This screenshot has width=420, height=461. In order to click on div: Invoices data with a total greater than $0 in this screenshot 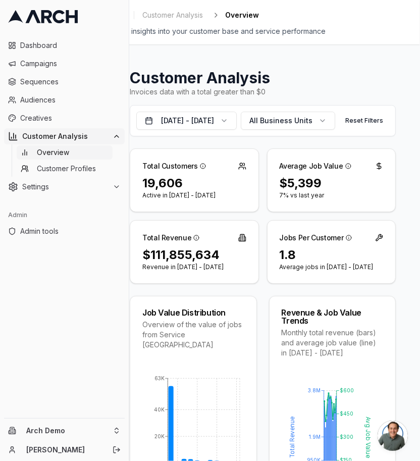, I will do `click(263, 92)`.